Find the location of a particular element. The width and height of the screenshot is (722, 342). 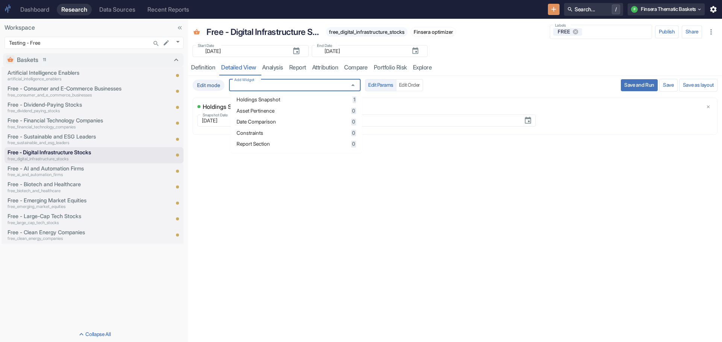

div: Recent Reports is located at coordinates (168, 9).